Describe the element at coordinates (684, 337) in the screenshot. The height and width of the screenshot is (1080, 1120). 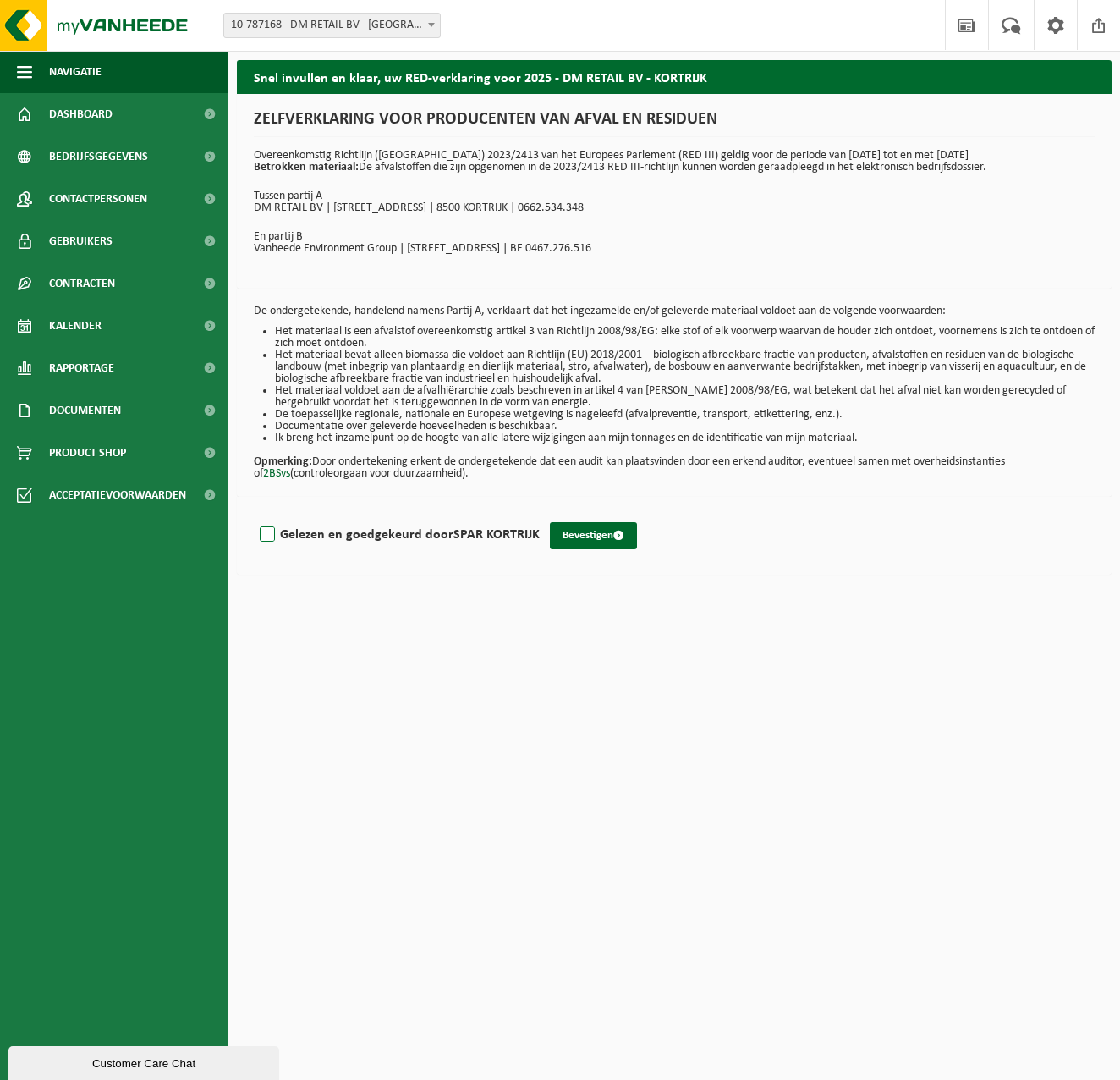
I see `li: Het materiaal is een afvalstof overeenkomstig artikel 3 van Richtlijn 2008/98/EG: elke stof of el...` at that location.